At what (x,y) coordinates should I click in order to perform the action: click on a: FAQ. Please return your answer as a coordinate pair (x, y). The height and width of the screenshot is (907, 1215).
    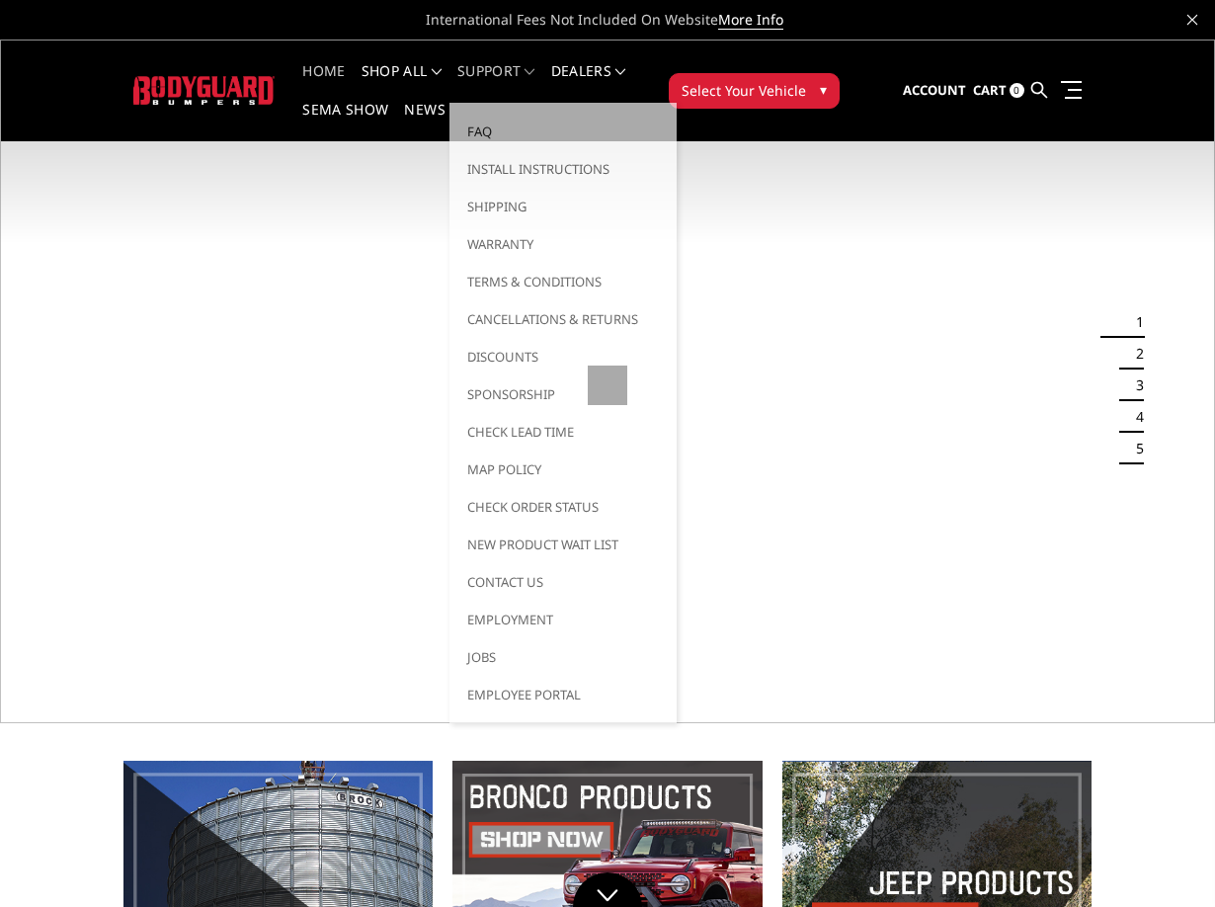
    Looking at the image, I should click on (563, 131).